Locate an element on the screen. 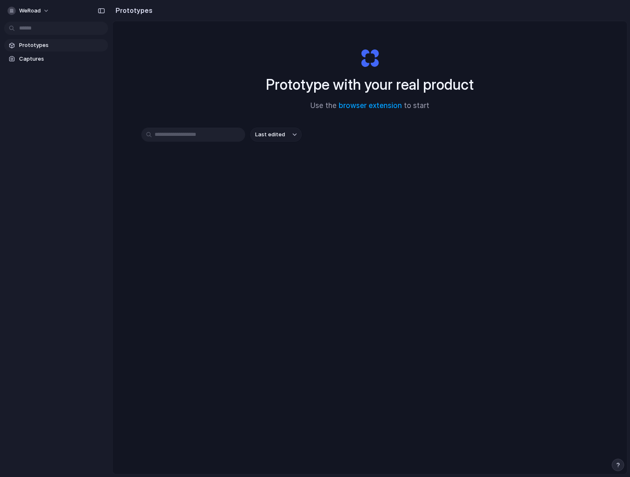 The image size is (630, 477). span: WeRoad is located at coordinates (30, 11).